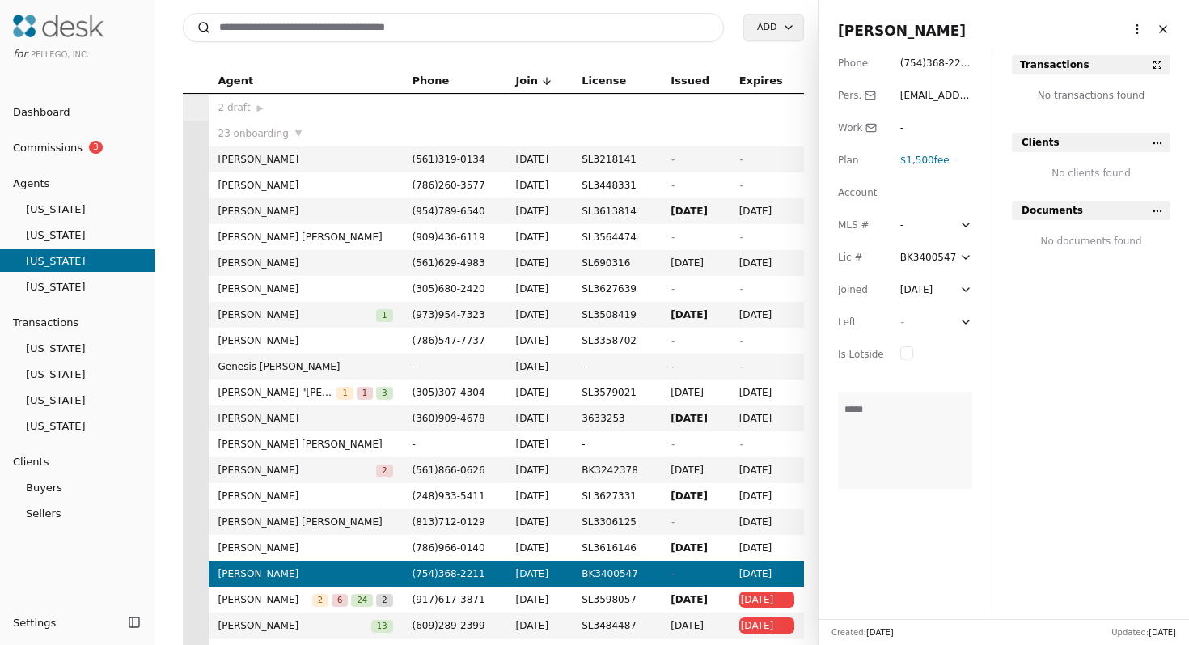 The width and height of the screenshot is (1189, 645). Describe the element at coordinates (449, 625) in the screenshot. I see `span: ( 609 ) 289 - 2399` at that location.